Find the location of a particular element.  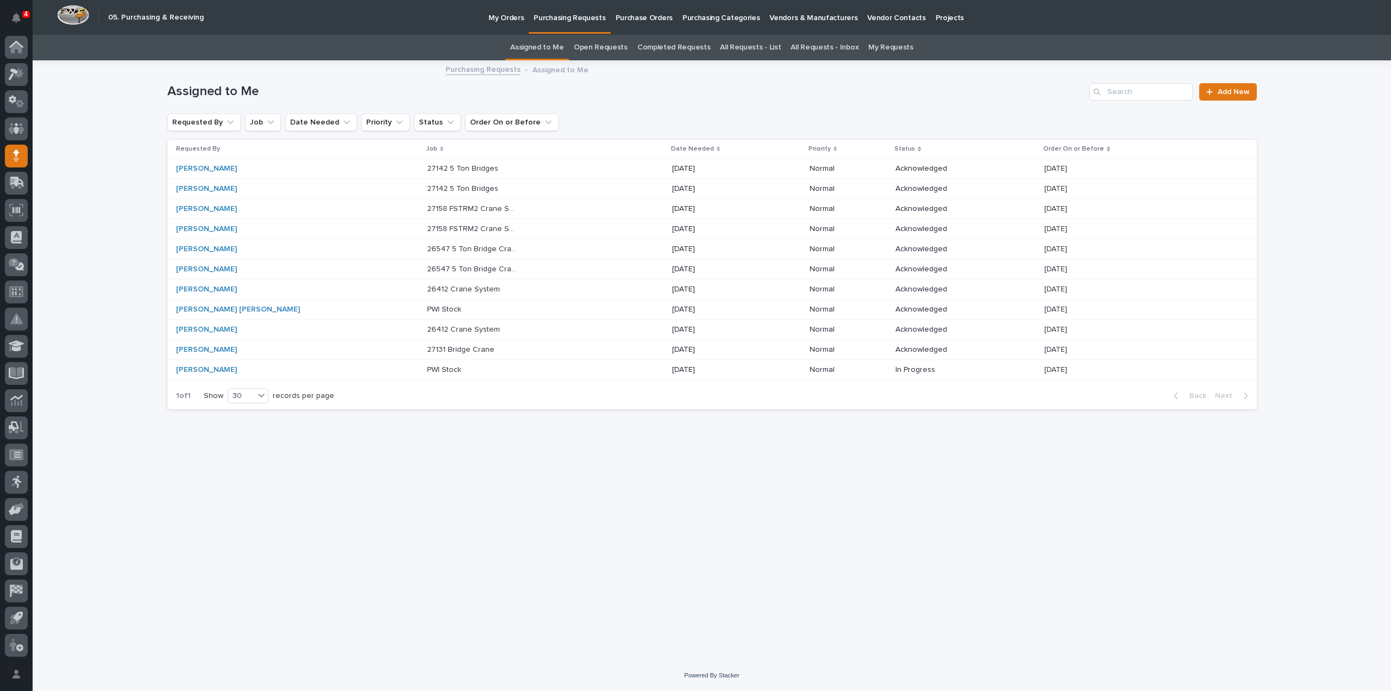

img: Workspace Logo is located at coordinates (73, 15).